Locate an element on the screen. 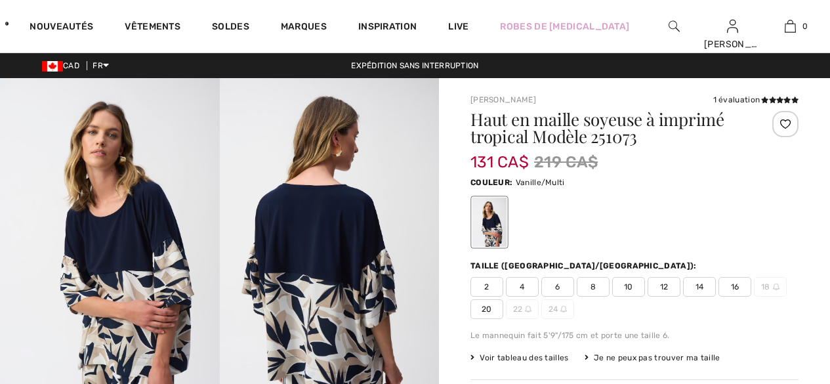 The image size is (830, 384). div: Vanille/Multi is located at coordinates (490, 222).